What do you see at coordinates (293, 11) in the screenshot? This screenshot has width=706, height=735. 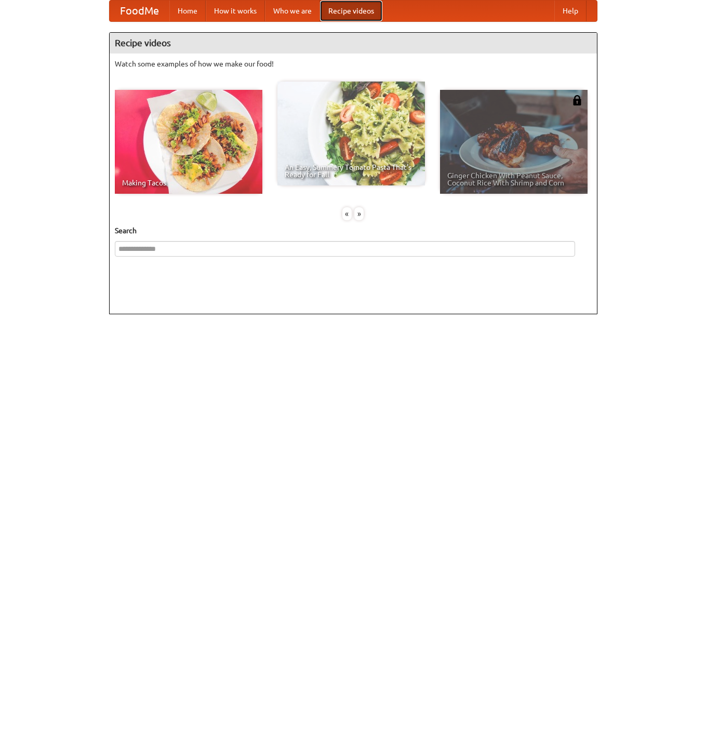 I see `a: Who we are` at bounding box center [293, 11].